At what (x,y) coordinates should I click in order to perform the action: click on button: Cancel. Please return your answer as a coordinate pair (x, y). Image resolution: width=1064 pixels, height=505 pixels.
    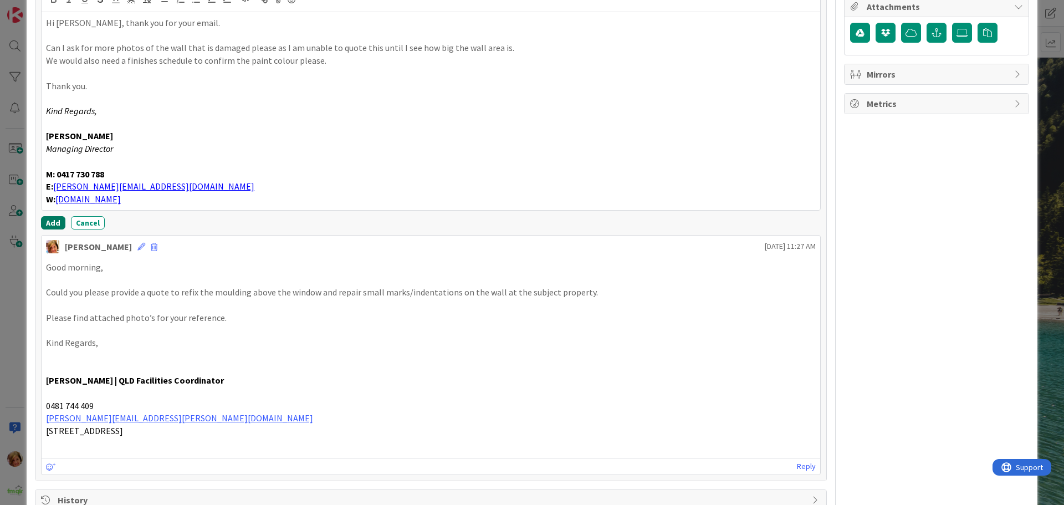
    Looking at the image, I should click on (88, 223).